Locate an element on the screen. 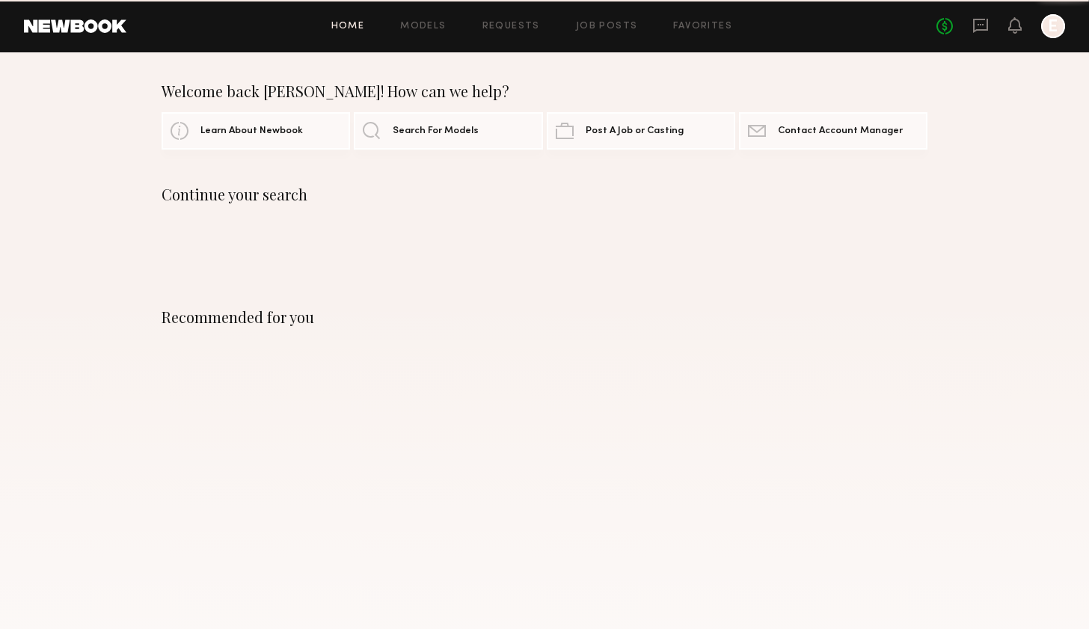  a: Post A Job or Casting is located at coordinates (641, 131).